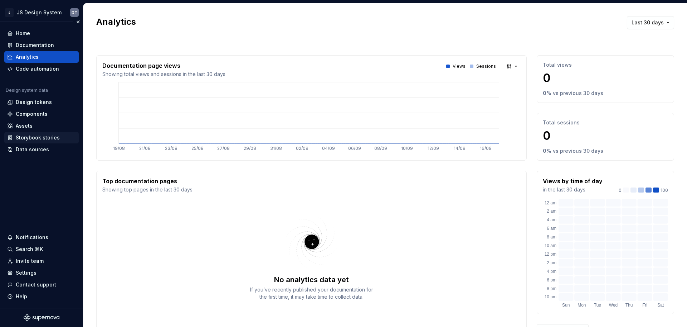  What do you see at coordinates (34, 102) in the screenshot?
I see `div: Design tokens` at bounding box center [34, 102].